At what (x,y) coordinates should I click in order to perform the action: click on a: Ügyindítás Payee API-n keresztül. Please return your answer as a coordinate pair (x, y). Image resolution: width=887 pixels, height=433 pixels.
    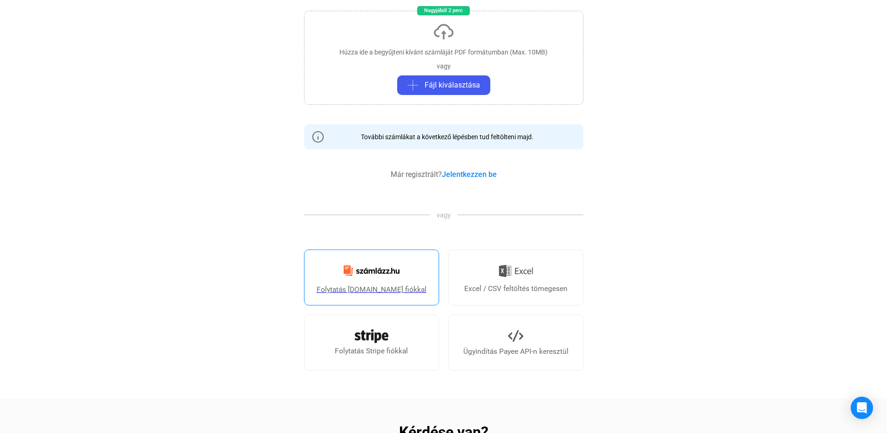
    Looking at the image, I should click on (516, 343).